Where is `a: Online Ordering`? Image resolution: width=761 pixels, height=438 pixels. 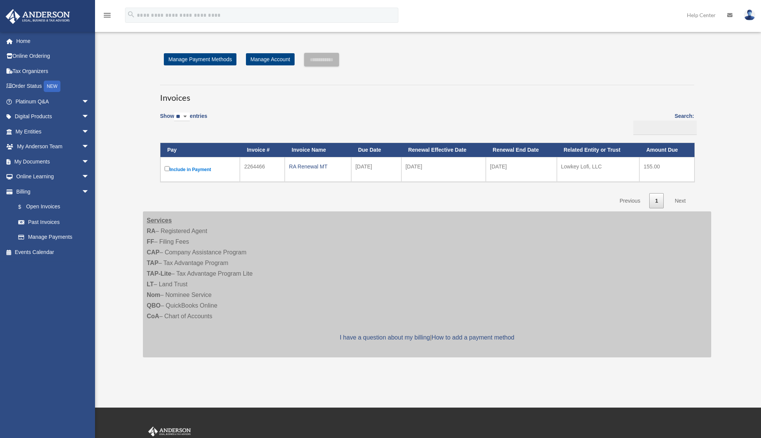
a: Online Ordering is located at coordinates (53, 56).